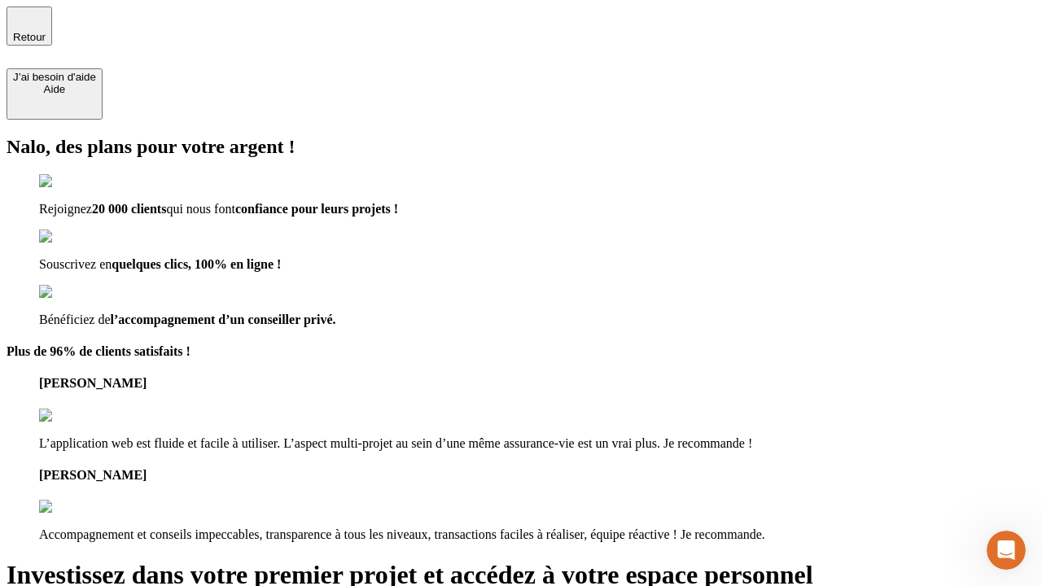  Describe the element at coordinates (65, 208) in the screenshot. I see `span: Rejoignez` at that location.